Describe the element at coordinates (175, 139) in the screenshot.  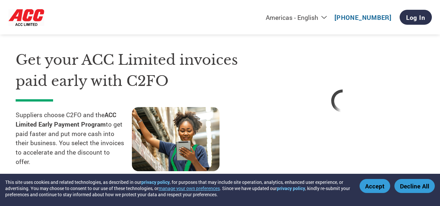
I see `img: supply chain worker` at that location.